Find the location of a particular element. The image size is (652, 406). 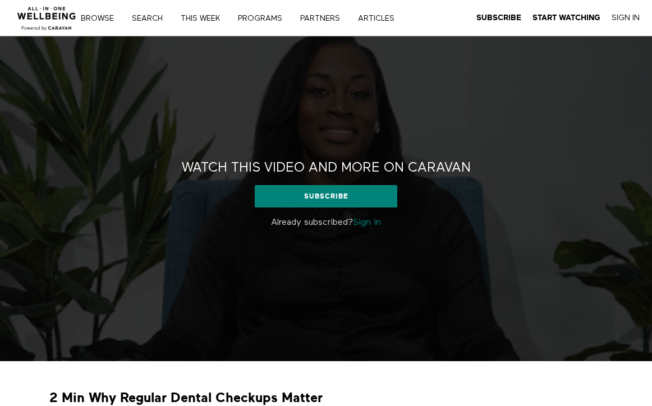

a: Start Watching is located at coordinates (566, 18).